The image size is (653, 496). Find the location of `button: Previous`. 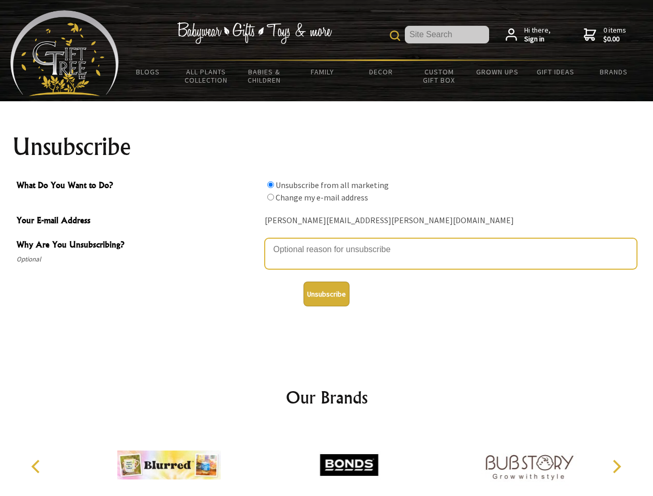

button: Previous is located at coordinates (37, 467).